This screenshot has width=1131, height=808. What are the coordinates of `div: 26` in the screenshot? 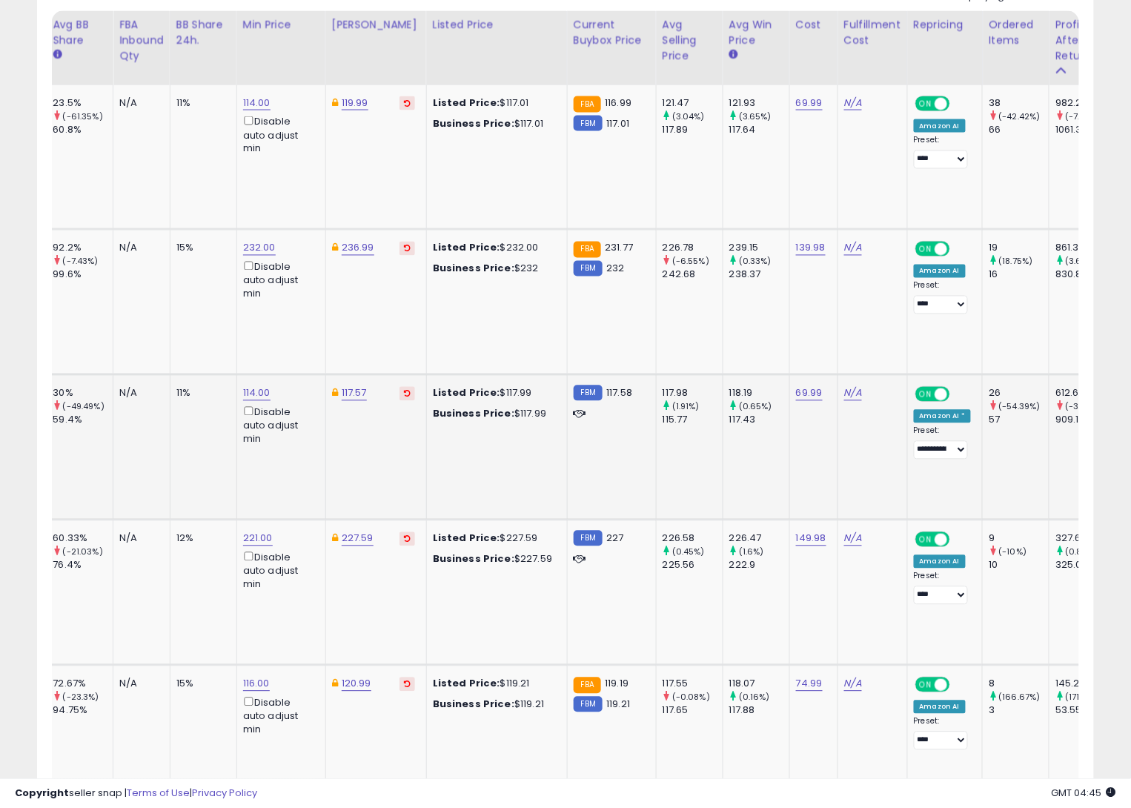 It's located at (1019, 394).